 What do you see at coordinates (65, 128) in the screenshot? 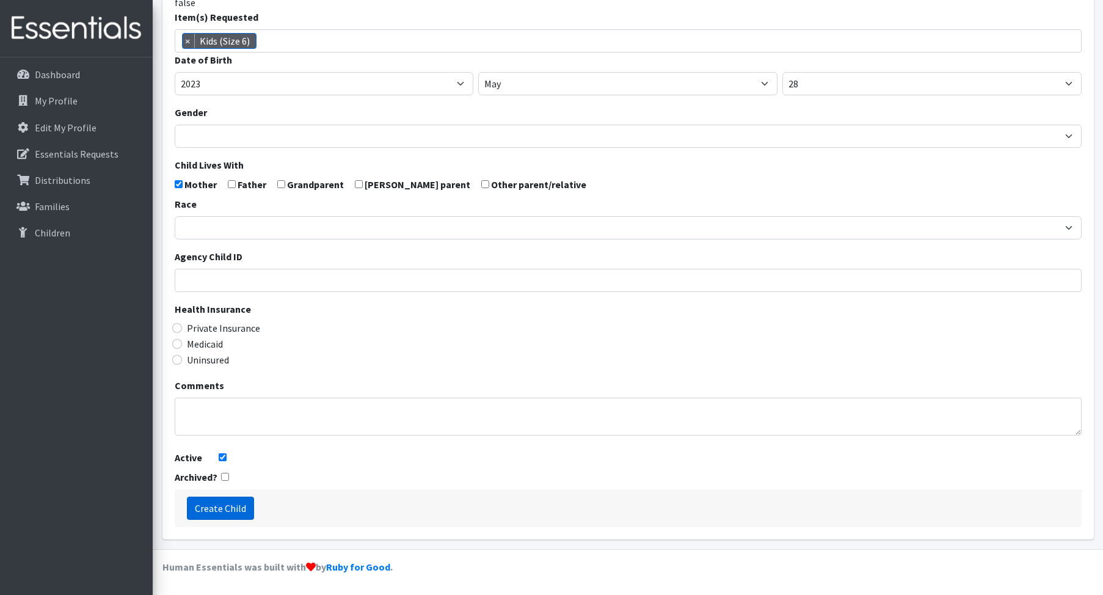
I see `p: Edit My Profile` at bounding box center [65, 128].